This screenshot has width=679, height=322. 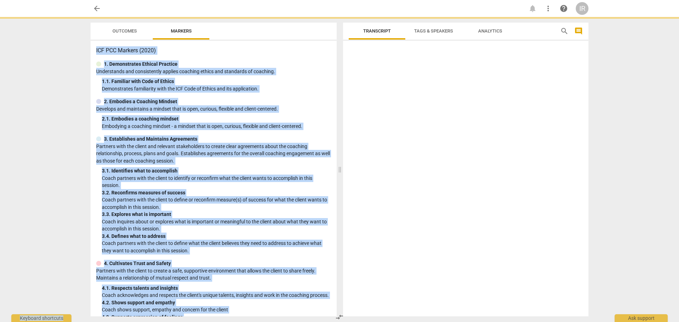 What do you see at coordinates (548, 8) in the screenshot?
I see `span: more_vert` at bounding box center [548, 8].